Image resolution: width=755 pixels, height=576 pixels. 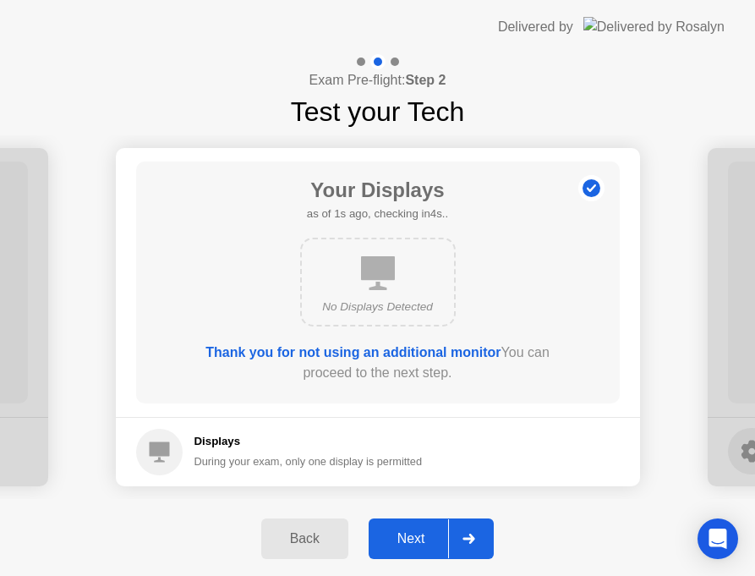 I want to click on button: Back, so click(x=304, y=539).